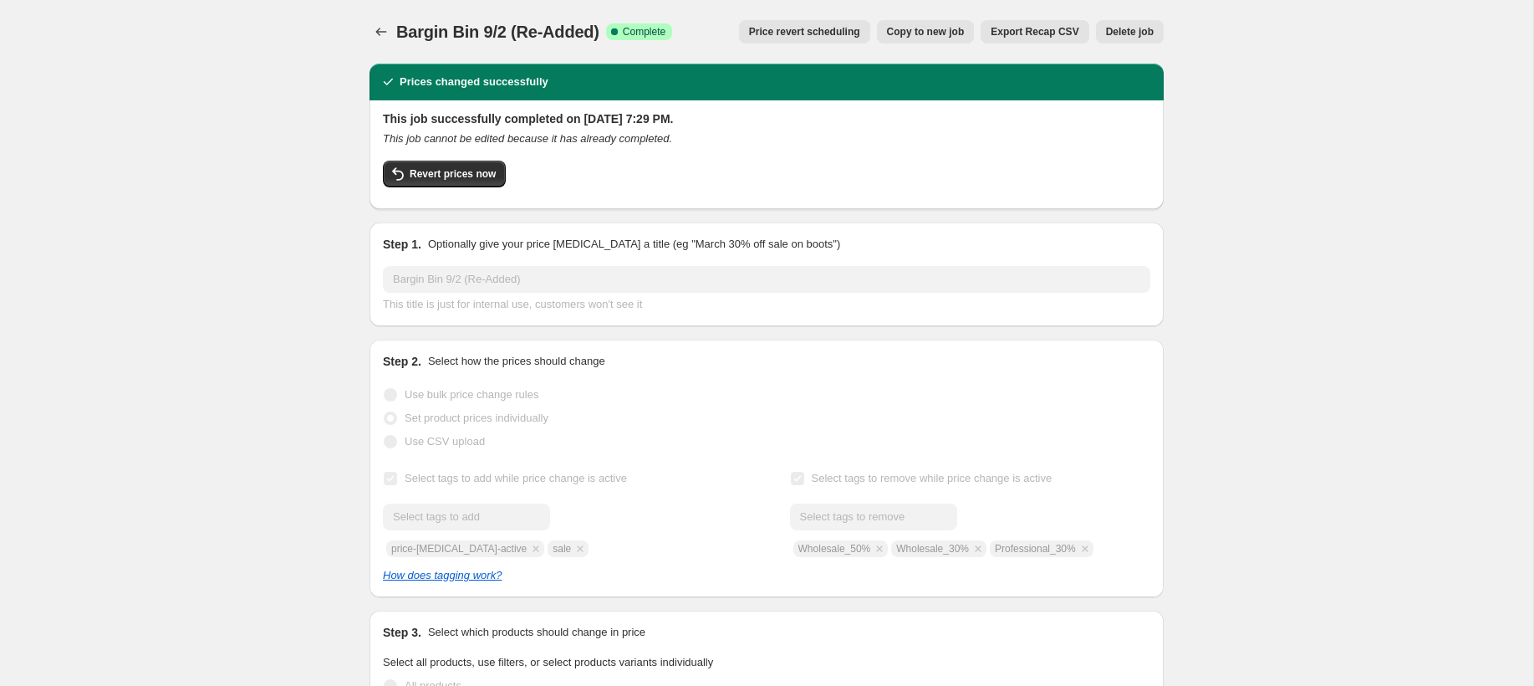  Describe the element at coordinates (452, 174) in the screenshot. I see `span: Revert prices now` at that location.